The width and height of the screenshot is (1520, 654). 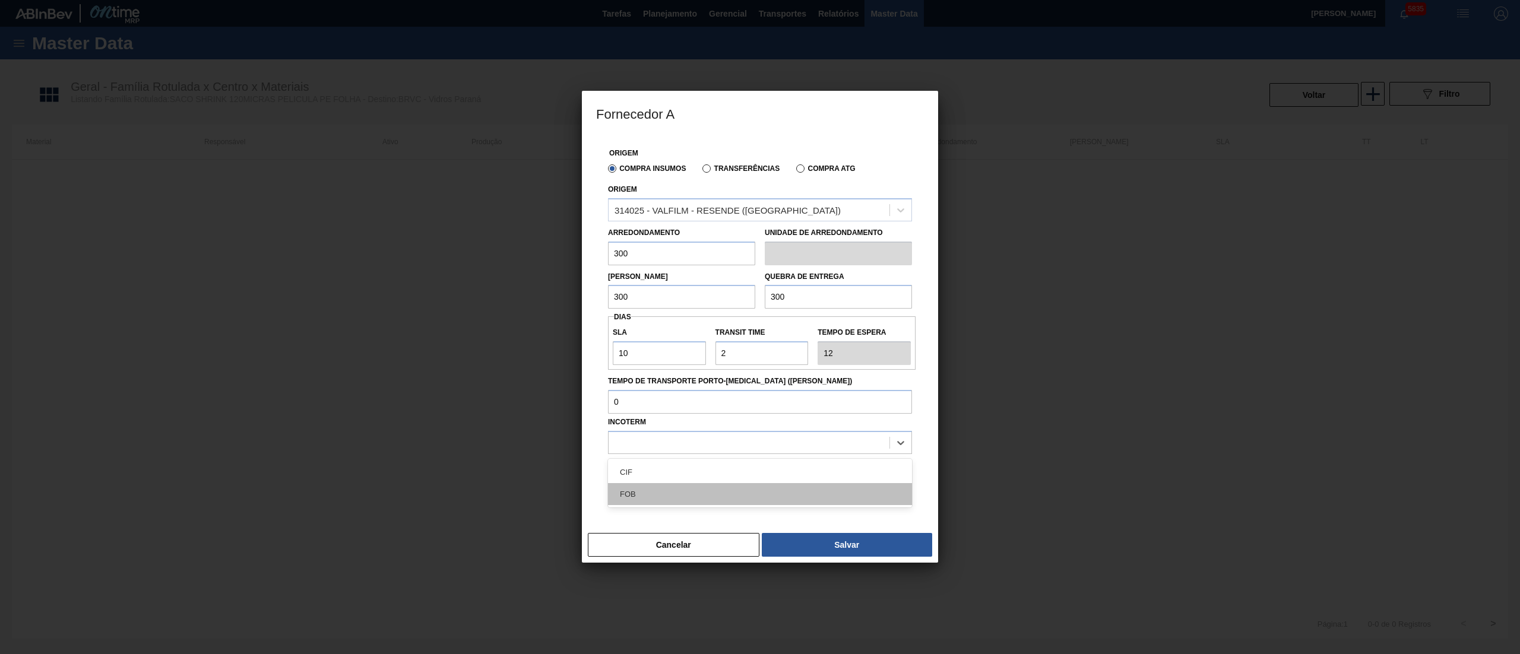 I want to click on button: Salvar, so click(x=847, y=545).